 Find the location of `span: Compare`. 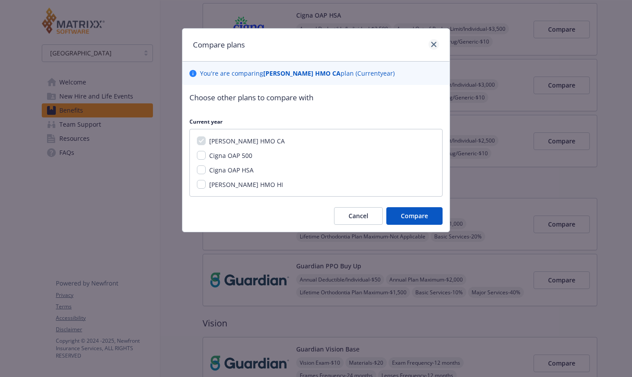

span: Compare is located at coordinates (414, 215).